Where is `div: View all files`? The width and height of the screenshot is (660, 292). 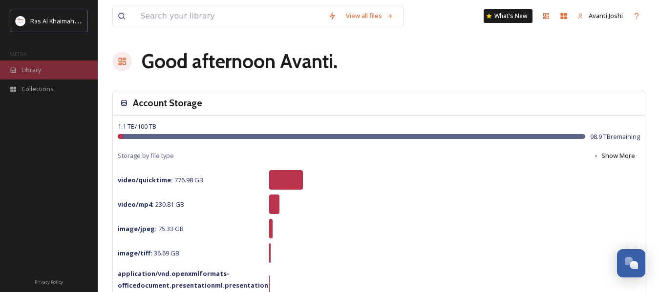
div: View all files is located at coordinates (369, 16).